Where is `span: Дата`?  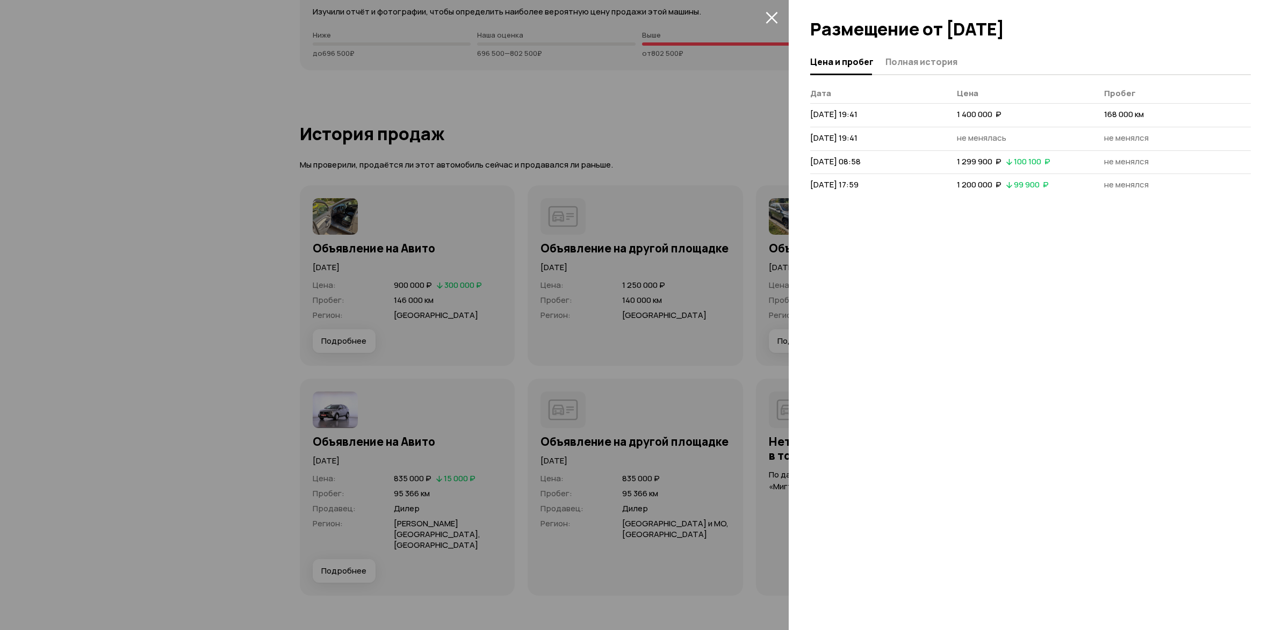 span: Дата is located at coordinates (821, 93).